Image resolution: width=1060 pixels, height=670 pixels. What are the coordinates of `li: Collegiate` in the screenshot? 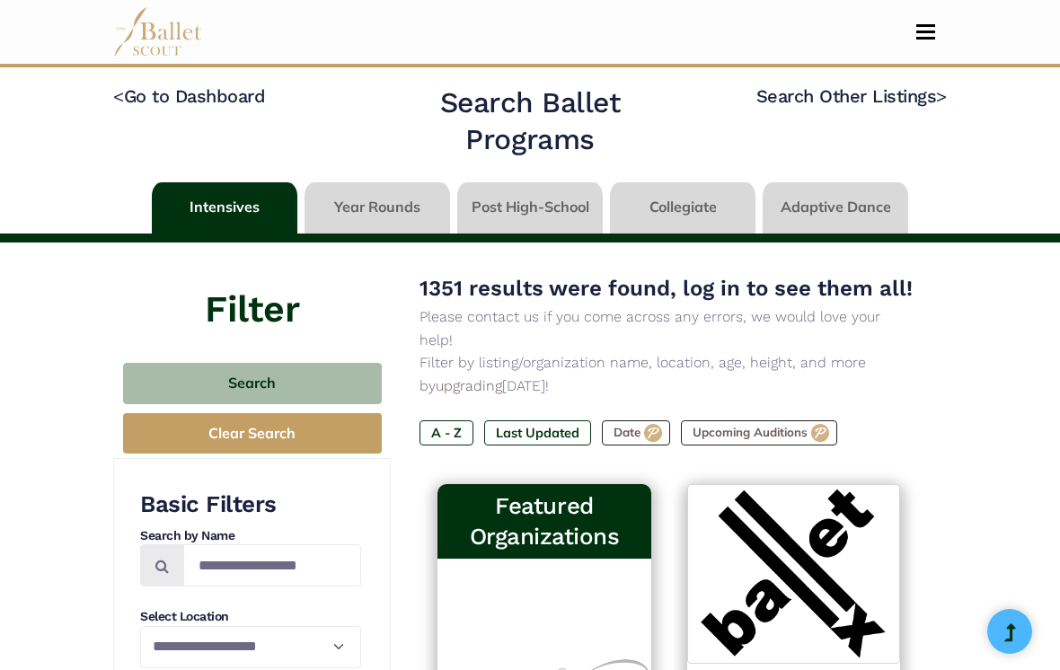 It's located at (683, 208).